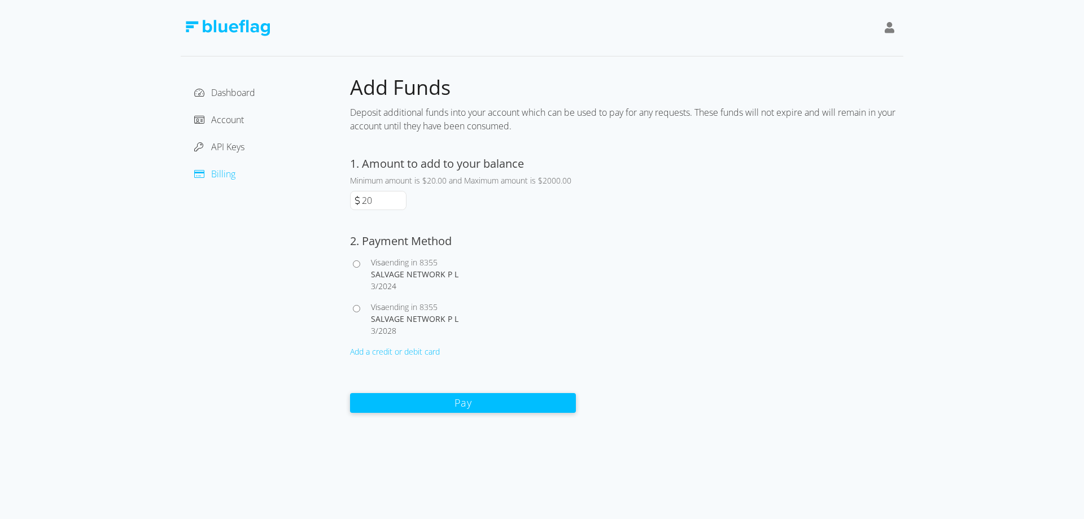  Describe the element at coordinates (228, 120) in the screenshot. I see `span: Account` at that location.